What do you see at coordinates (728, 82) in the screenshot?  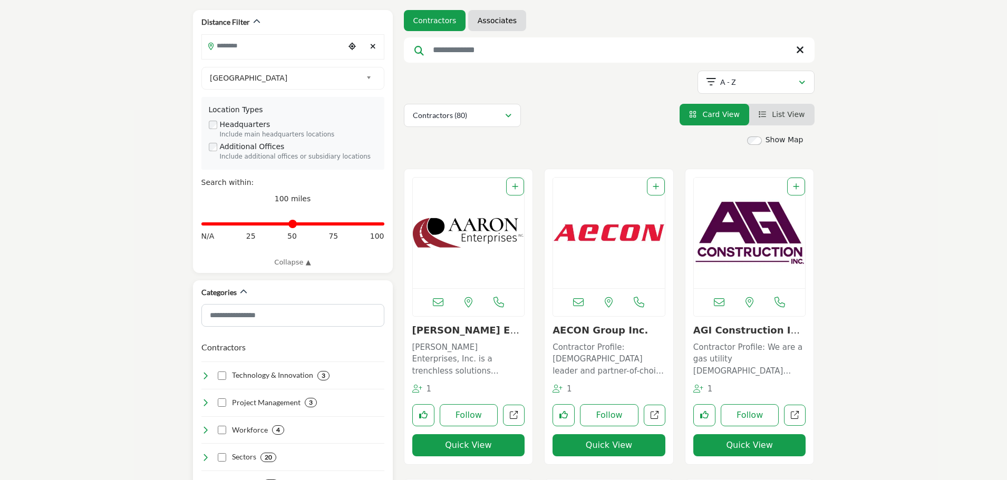 I see `p: A - Z` at bounding box center [728, 82].